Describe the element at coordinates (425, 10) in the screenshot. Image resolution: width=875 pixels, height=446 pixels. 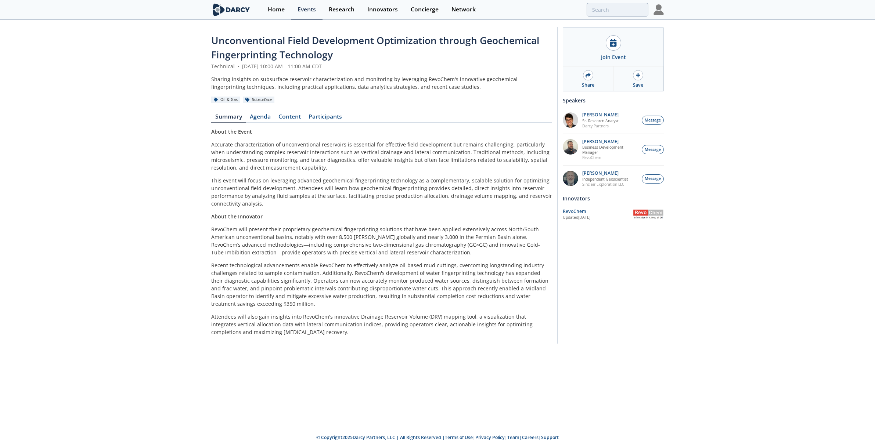
I see `div: Concierge` at that location.